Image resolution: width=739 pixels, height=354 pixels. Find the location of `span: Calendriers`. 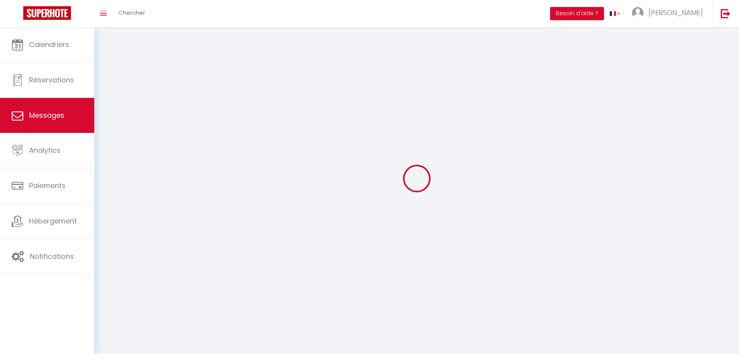

span: Calendriers is located at coordinates (49, 44).